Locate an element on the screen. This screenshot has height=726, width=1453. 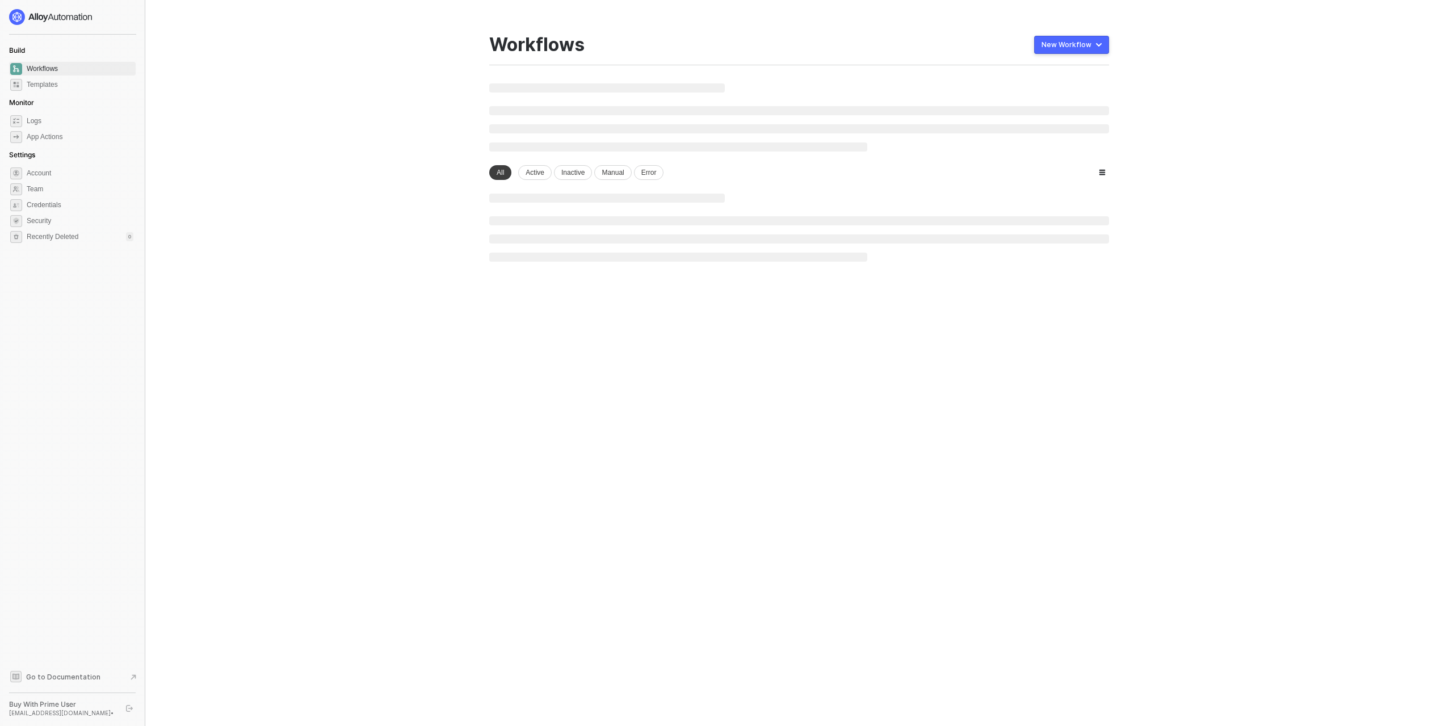
button: New Workflow is located at coordinates (1072, 45).